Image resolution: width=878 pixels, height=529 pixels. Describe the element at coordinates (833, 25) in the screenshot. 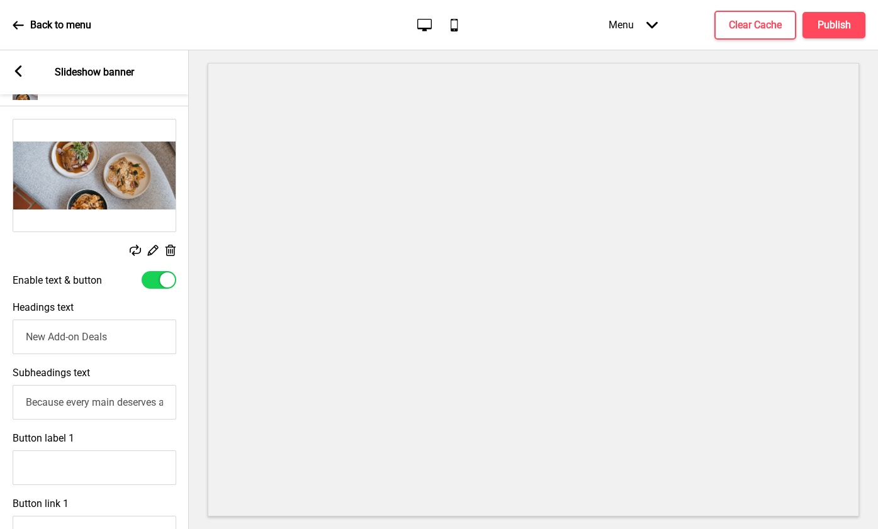

I see `h4: Publish` at that location.